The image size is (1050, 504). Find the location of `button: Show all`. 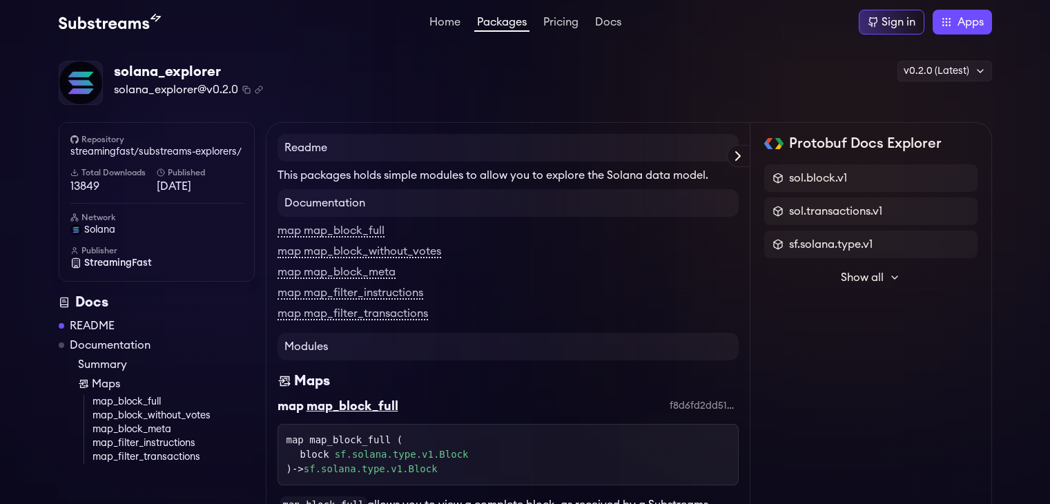

button: Show all is located at coordinates (871, 278).